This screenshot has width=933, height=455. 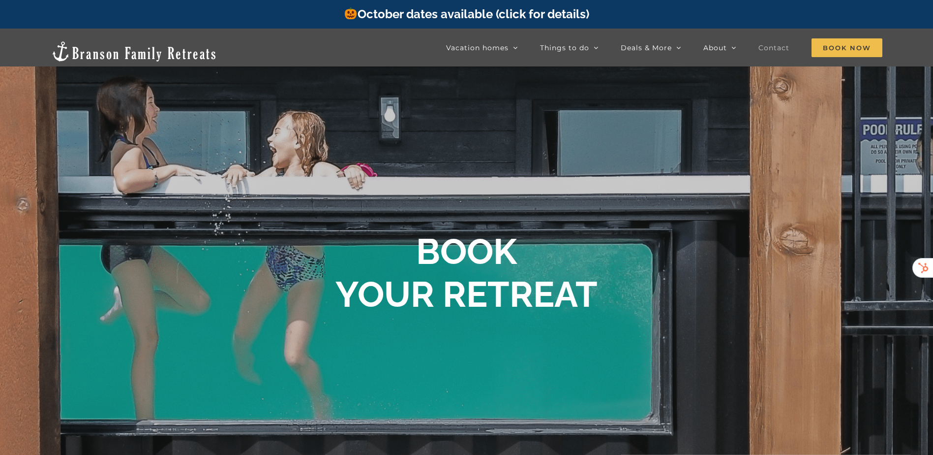 What do you see at coordinates (466, 272) in the screenshot?
I see `b: BOOK YOUR RETREAT` at bounding box center [466, 272].